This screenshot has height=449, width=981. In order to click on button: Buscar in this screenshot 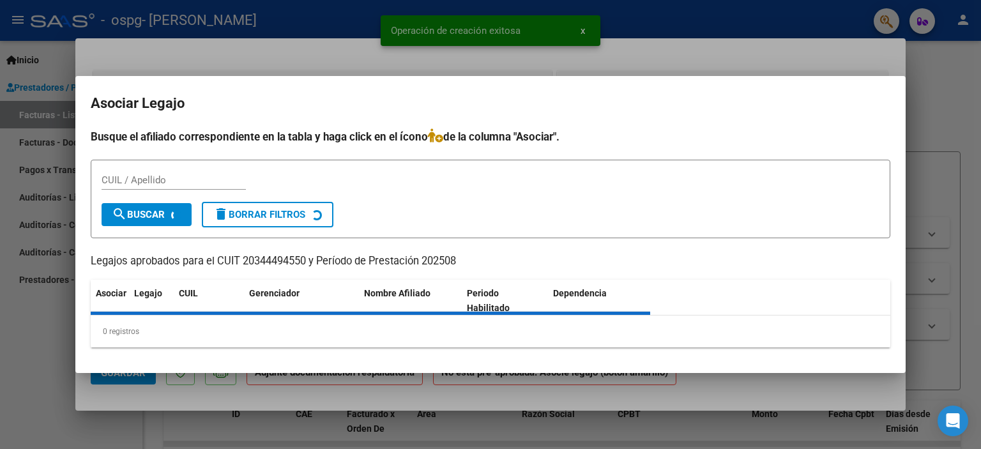, I will do `click(146, 215)`.